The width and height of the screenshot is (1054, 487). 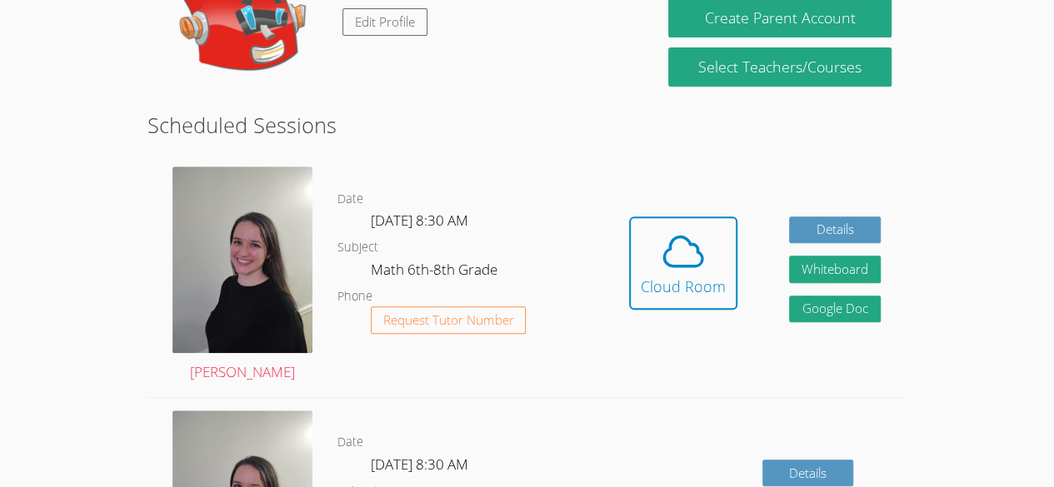 What do you see at coordinates (448, 320) in the screenshot?
I see `button: Request Tutor Number` at bounding box center [448, 320].